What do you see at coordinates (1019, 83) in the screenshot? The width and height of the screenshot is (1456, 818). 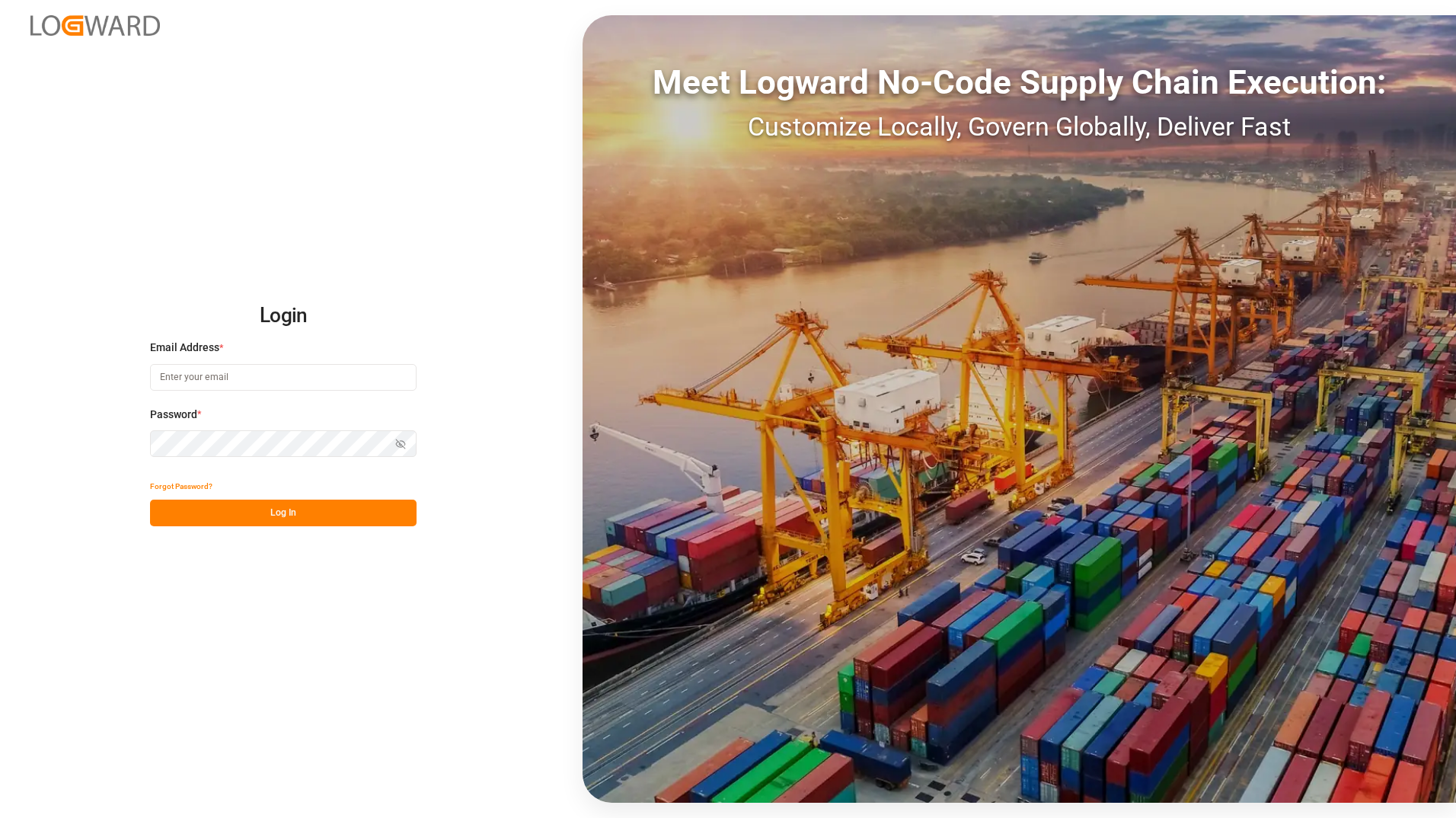 I see `div: Meet Logward No-Code Supply Chain Execution:` at bounding box center [1019, 83].